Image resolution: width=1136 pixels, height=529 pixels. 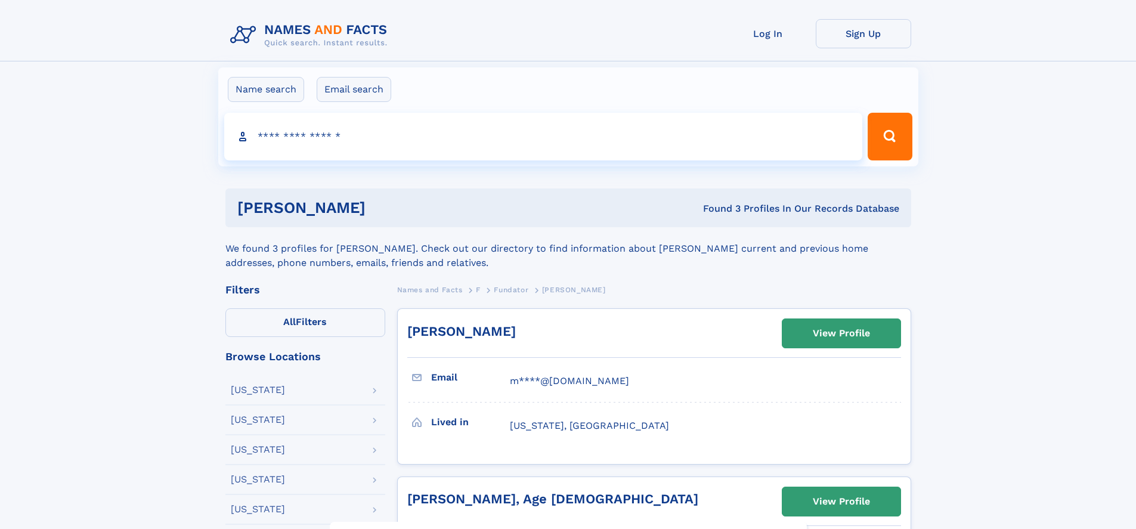 I want to click on a: Names and Facts, so click(x=430, y=289).